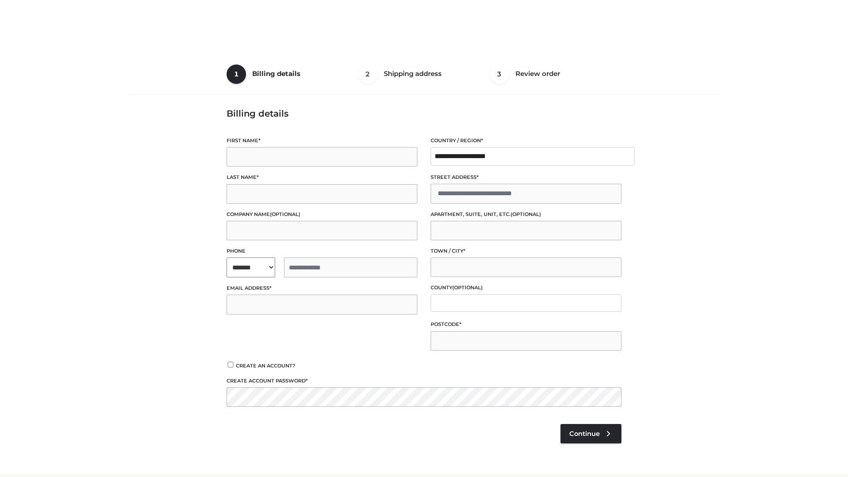 This screenshot has height=477, width=848. Describe the element at coordinates (526, 324) in the screenshot. I see `label: Postcode` at that location.